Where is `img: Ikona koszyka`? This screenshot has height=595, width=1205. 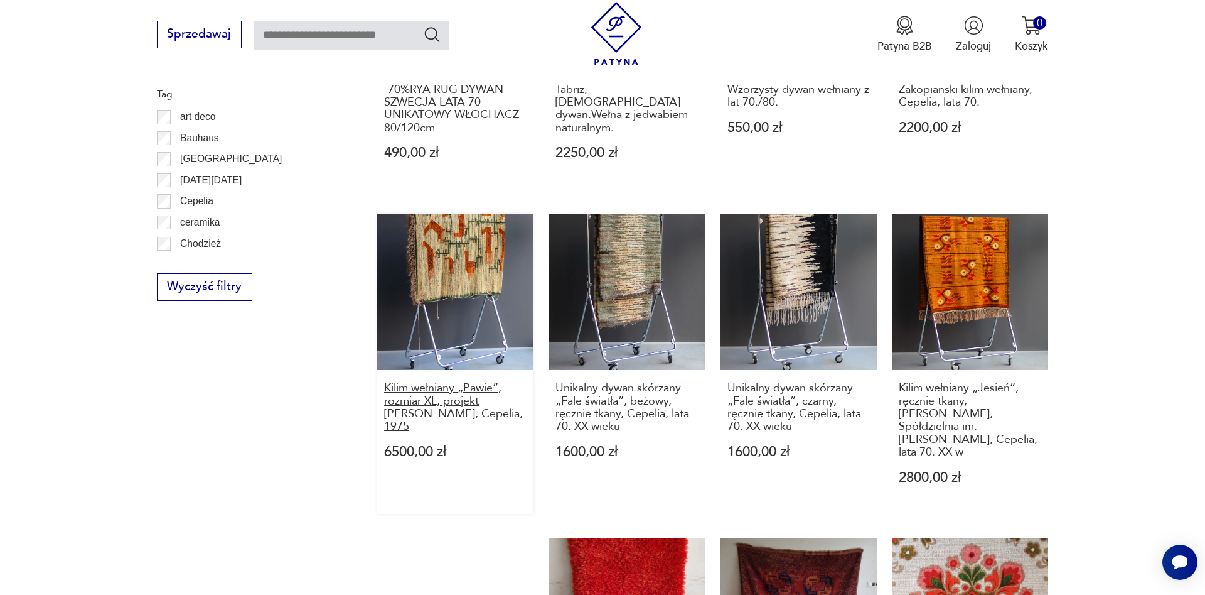
img: Ikona koszyka is located at coordinates (1032, 25).